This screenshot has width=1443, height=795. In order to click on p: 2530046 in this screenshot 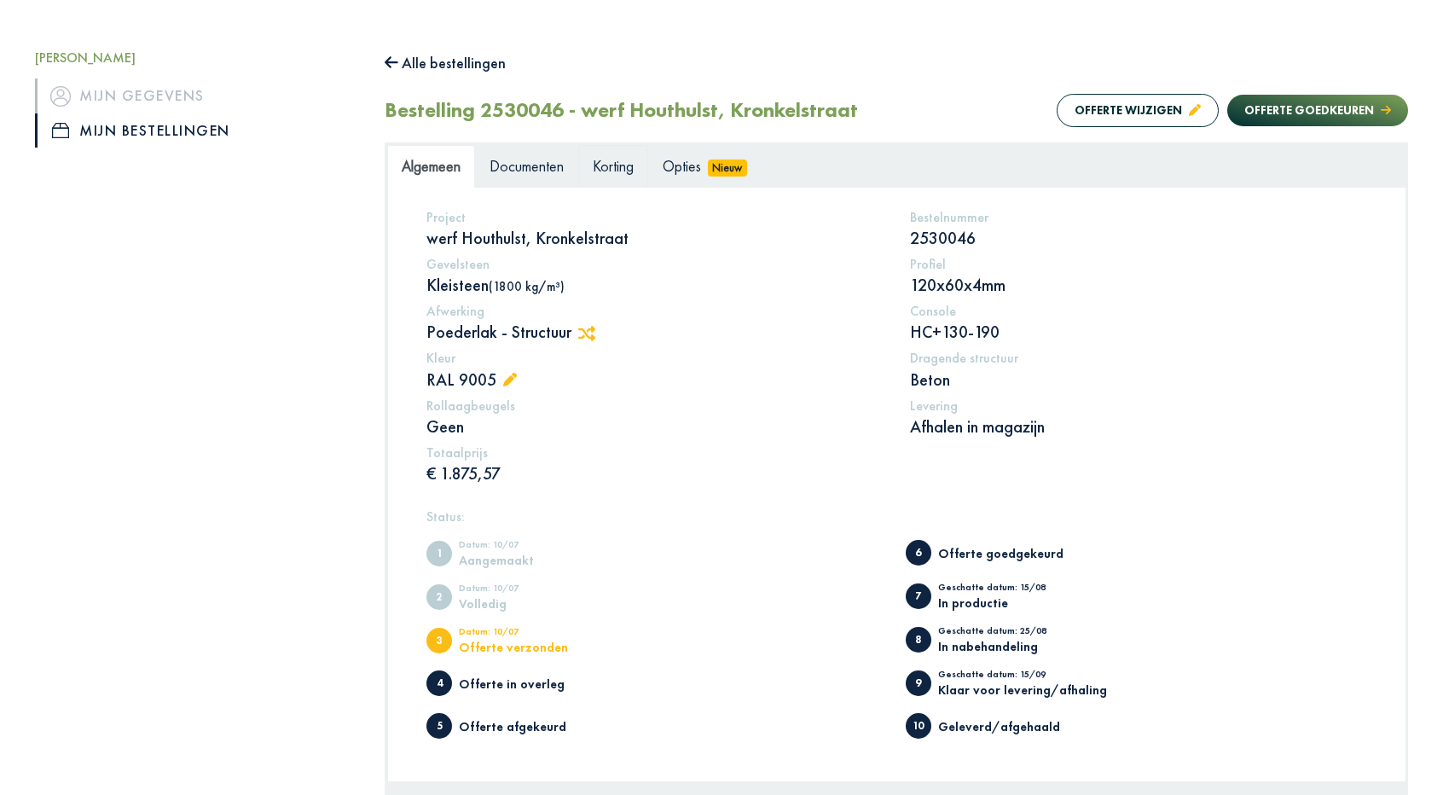, I will do `click(1138, 238)`.